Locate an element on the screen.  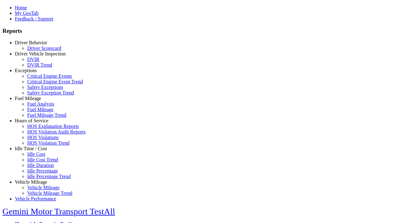
a: Idle Percentage is located at coordinates (42, 170).